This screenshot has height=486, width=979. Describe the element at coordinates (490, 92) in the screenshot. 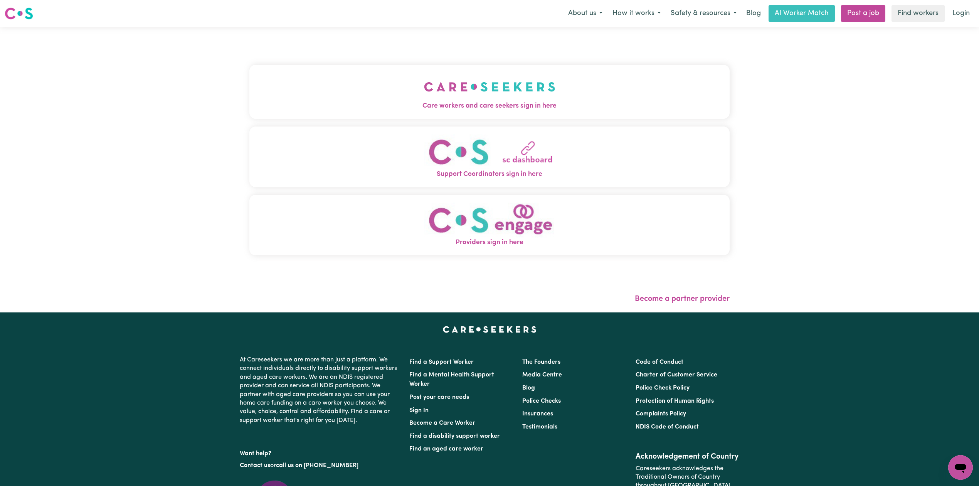

I see `button: Care workers and care seekers sign in here` at that location.